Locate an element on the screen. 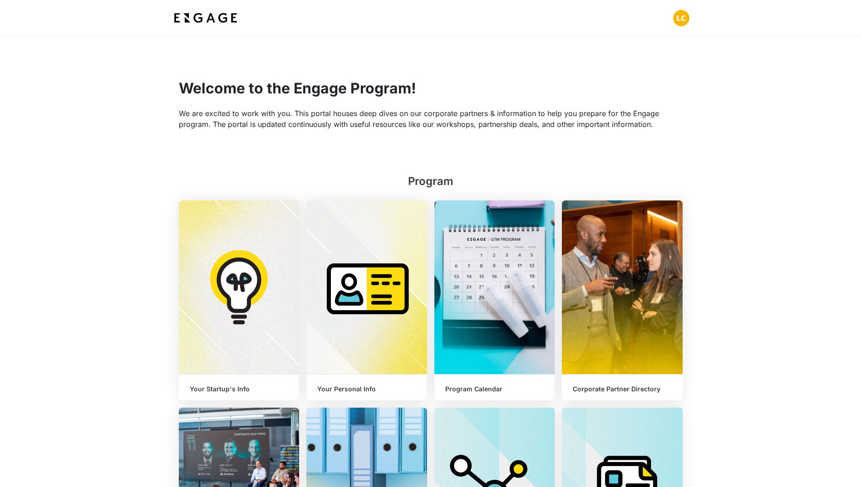  h6: Your Startup's Info is located at coordinates (239, 389).